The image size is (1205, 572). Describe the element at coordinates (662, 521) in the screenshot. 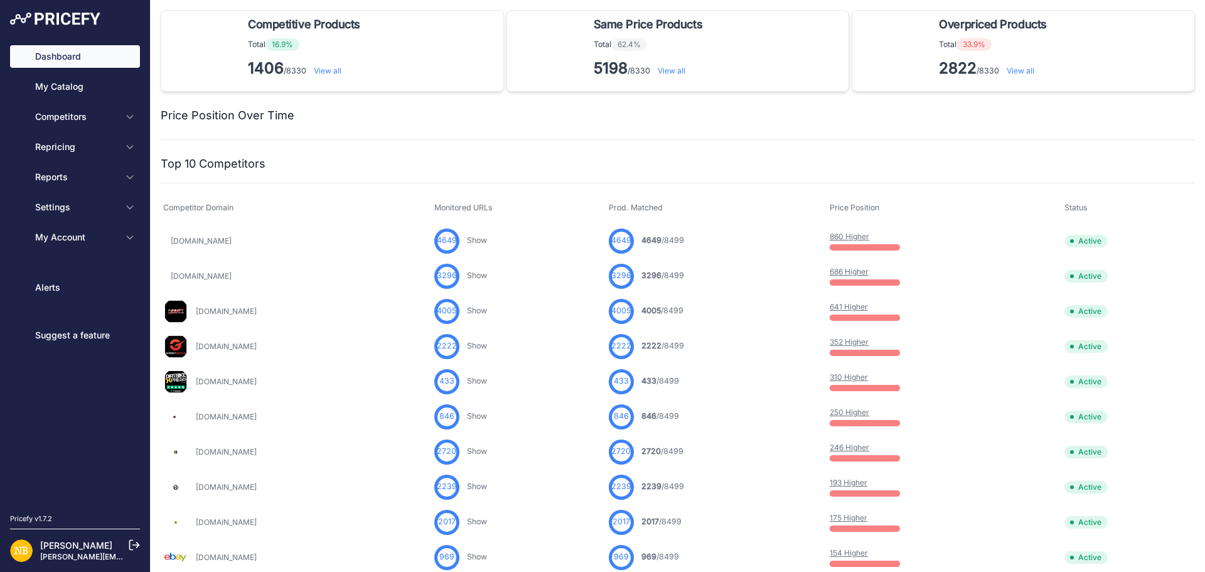

I see `a: 2017/8499` at that location.